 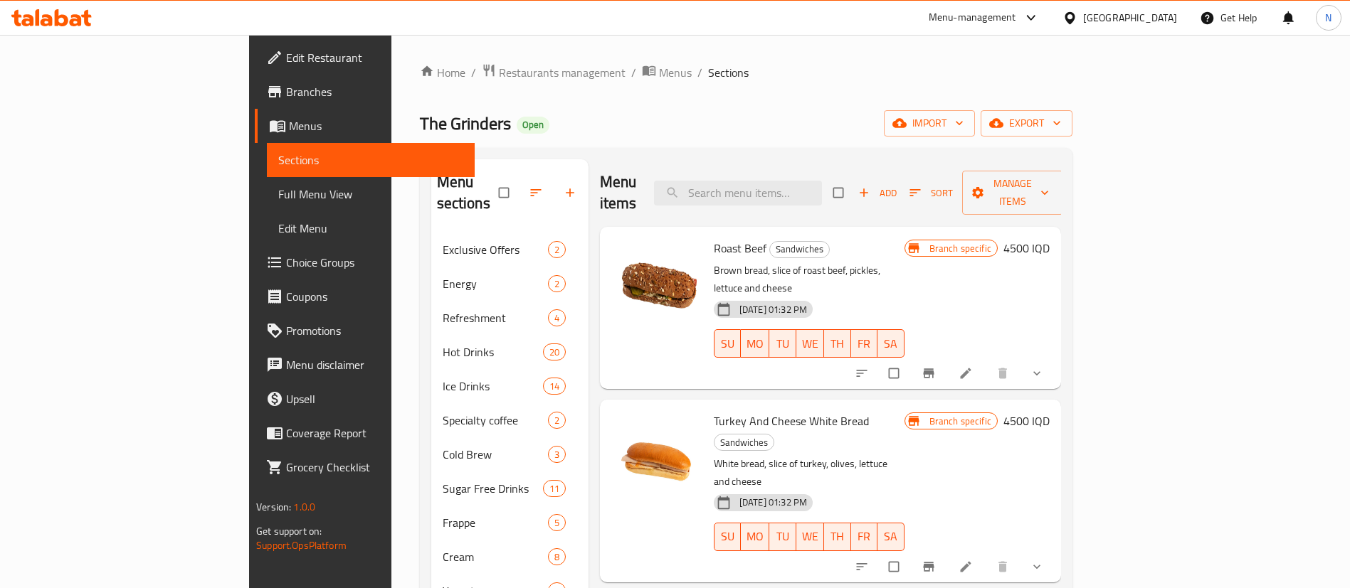 I want to click on button: export, so click(x=1026, y=123).